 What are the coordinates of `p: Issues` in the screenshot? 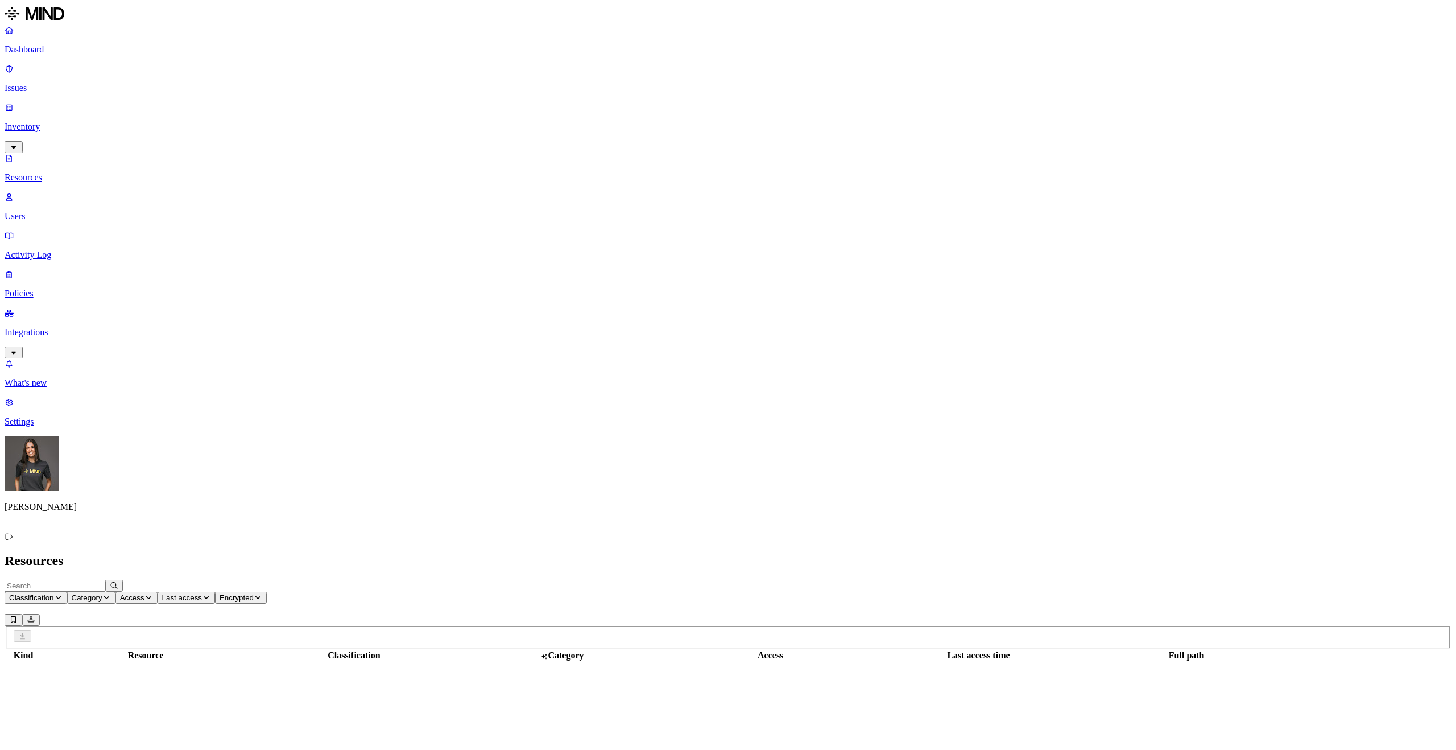 It's located at (728, 88).